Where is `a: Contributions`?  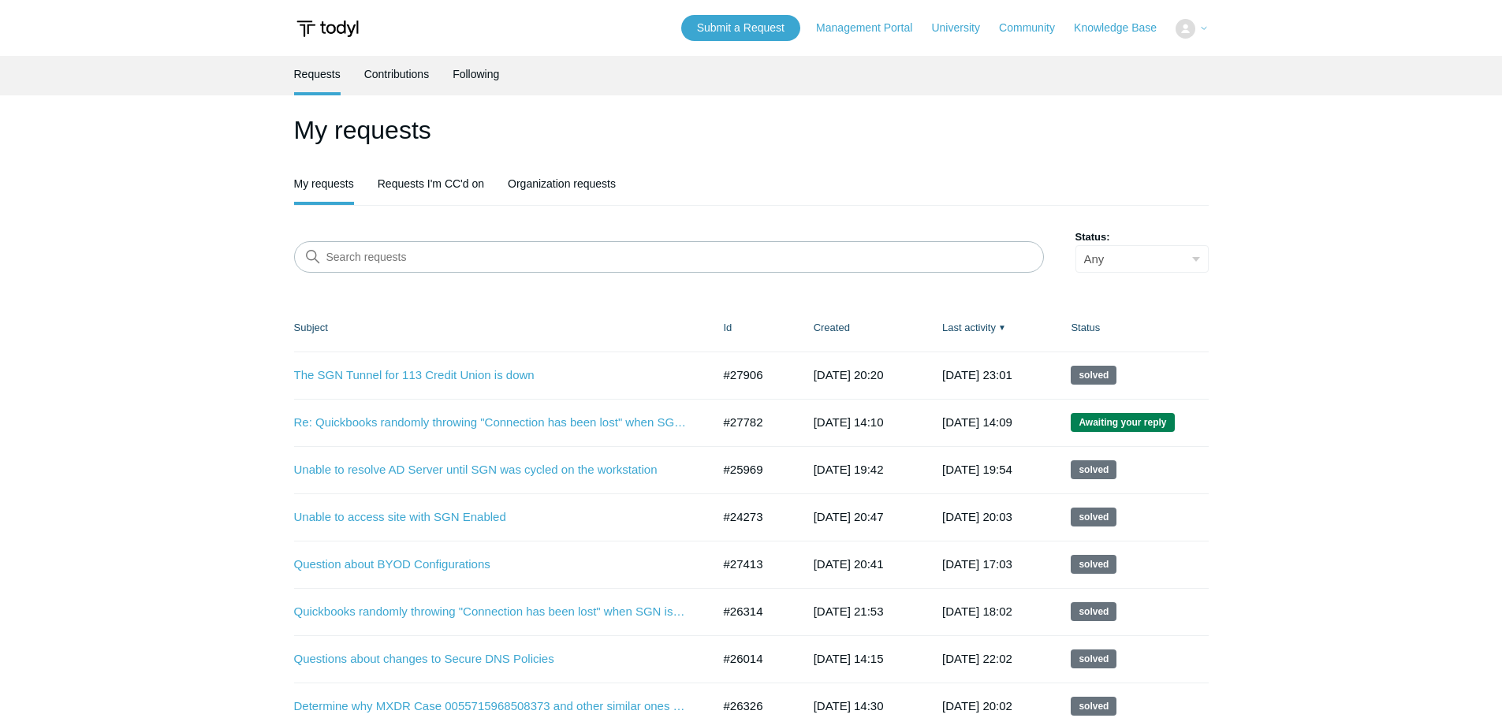 a: Contributions is located at coordinates (396, 74).